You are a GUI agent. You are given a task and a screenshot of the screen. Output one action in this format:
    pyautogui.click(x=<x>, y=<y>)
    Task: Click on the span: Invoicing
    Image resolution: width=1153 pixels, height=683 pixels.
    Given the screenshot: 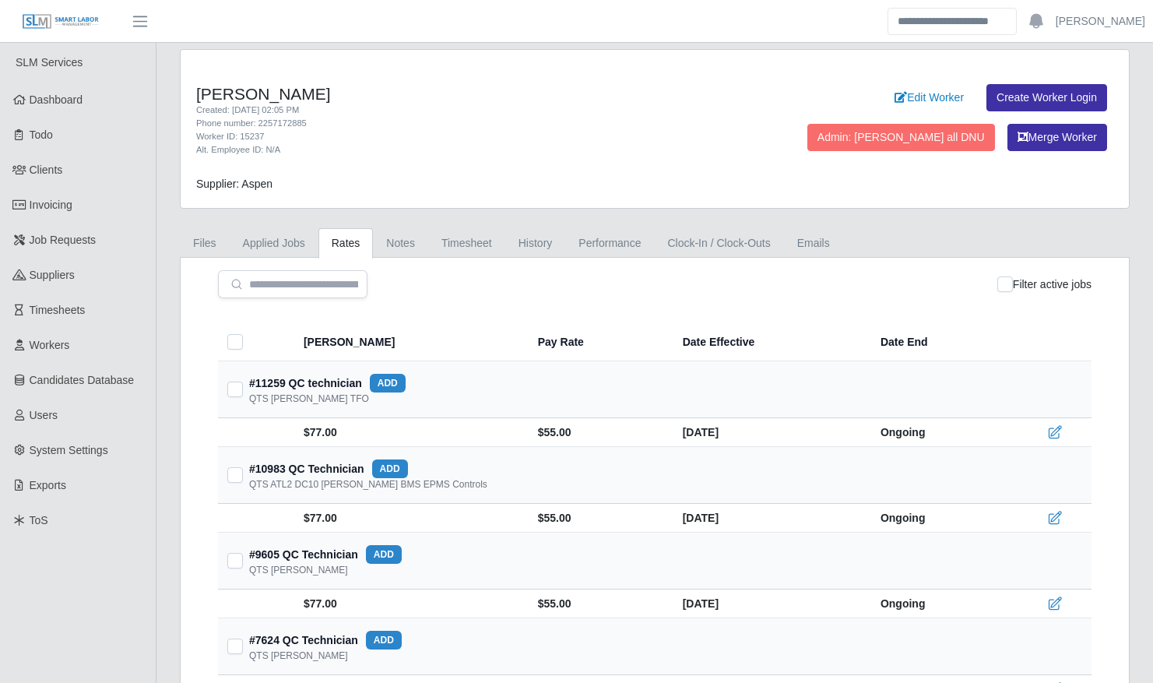 What is the action you would take?
    pyautogui.click(x=51, y=205)
    